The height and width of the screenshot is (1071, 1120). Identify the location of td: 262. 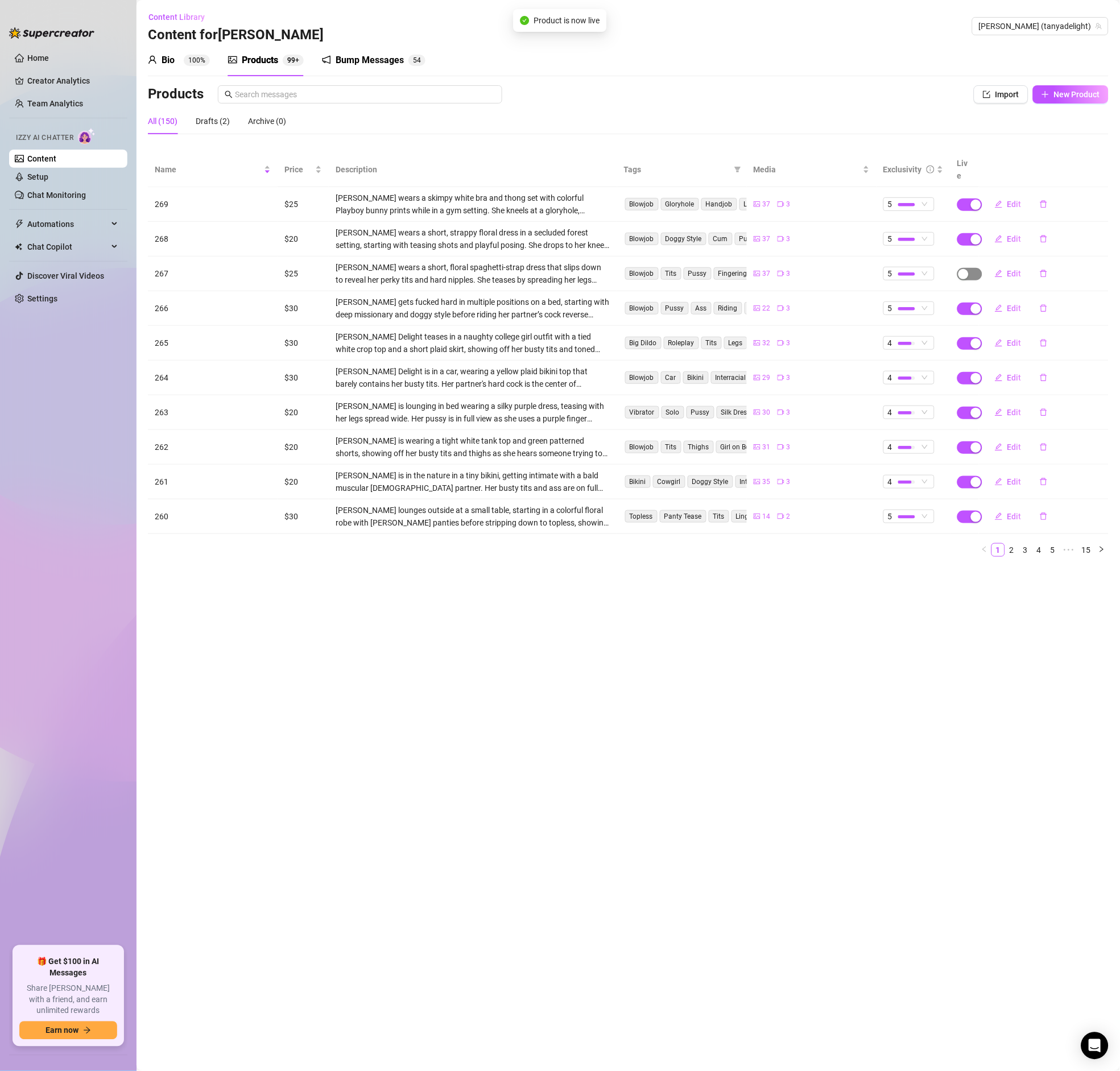
(213, 447).